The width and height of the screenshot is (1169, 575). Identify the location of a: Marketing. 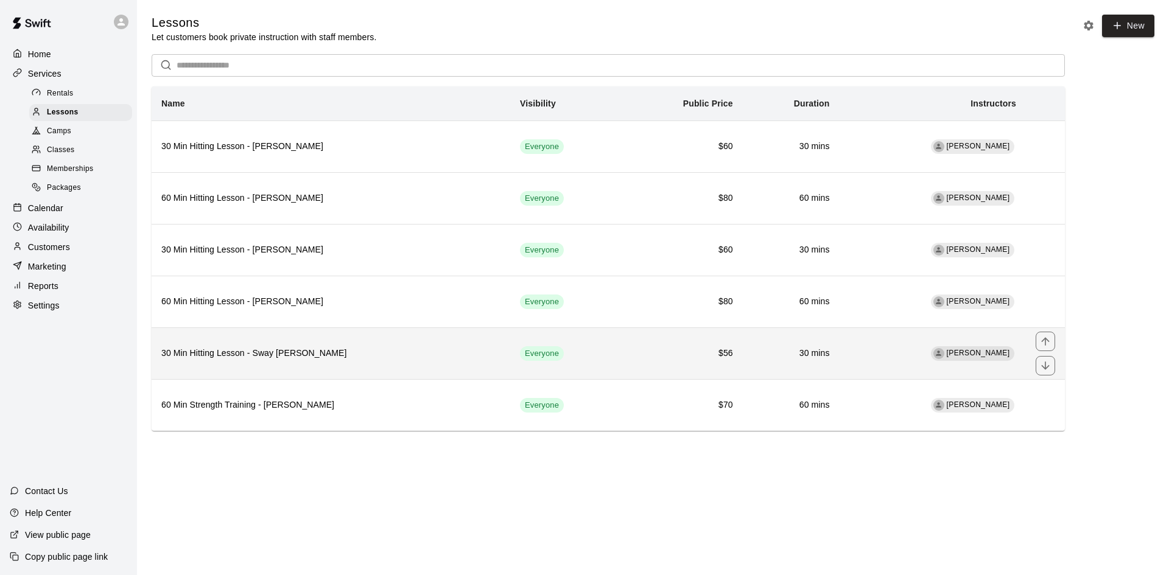
(68, 267).